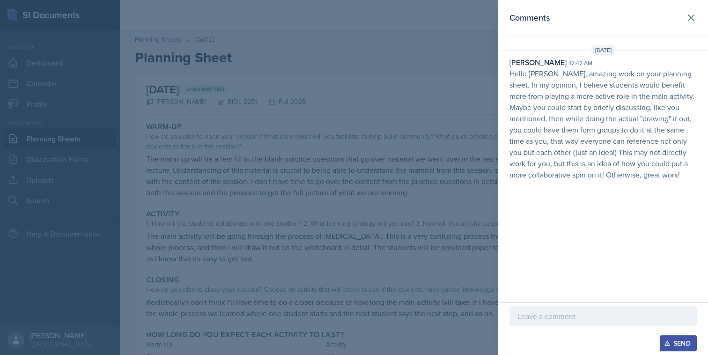 This screenshot has width=708, height=355. Describe the element at coordinates (678, 343) in the screenshot. I see `div: Send` at that location.